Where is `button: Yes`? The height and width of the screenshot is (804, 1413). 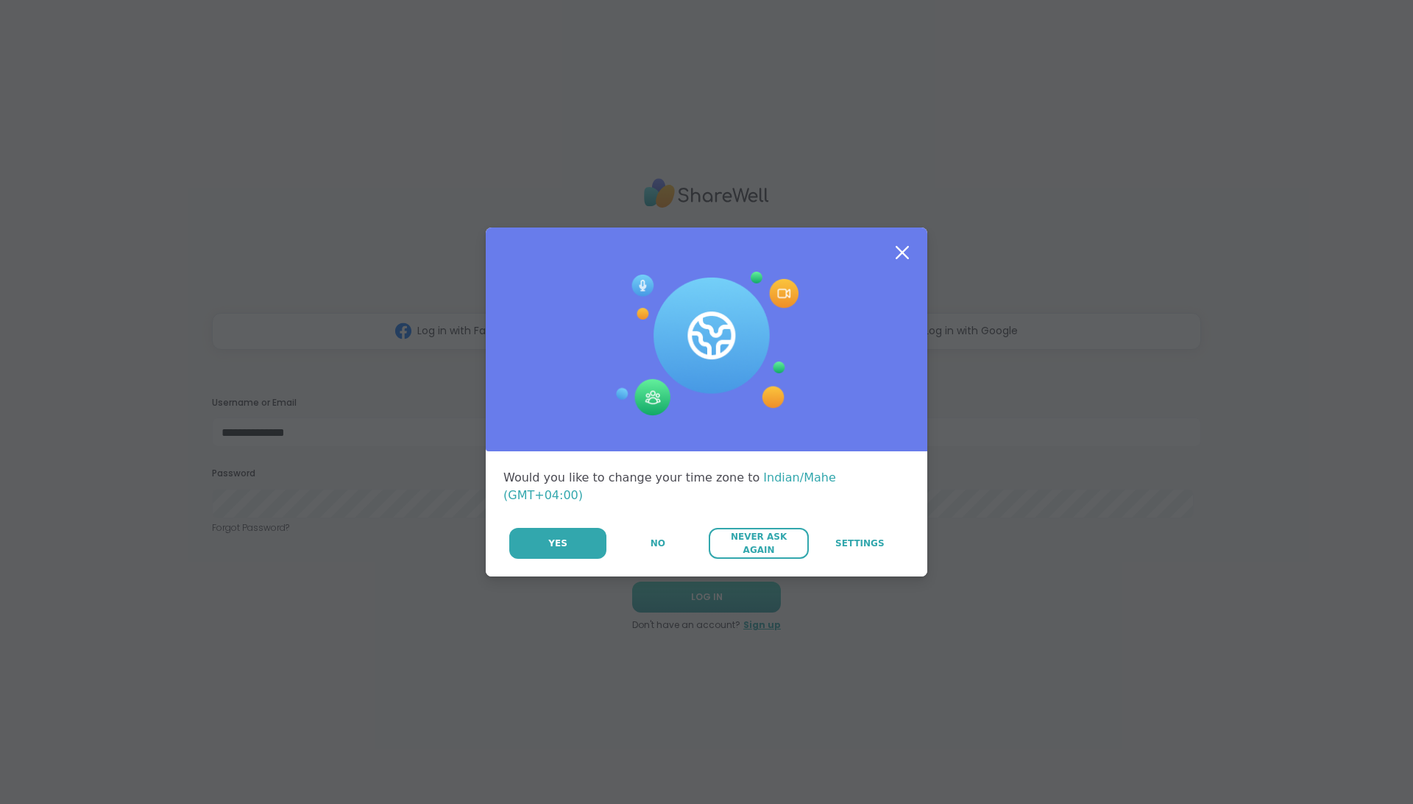 button: Yes is located at coordinates (558, 543).